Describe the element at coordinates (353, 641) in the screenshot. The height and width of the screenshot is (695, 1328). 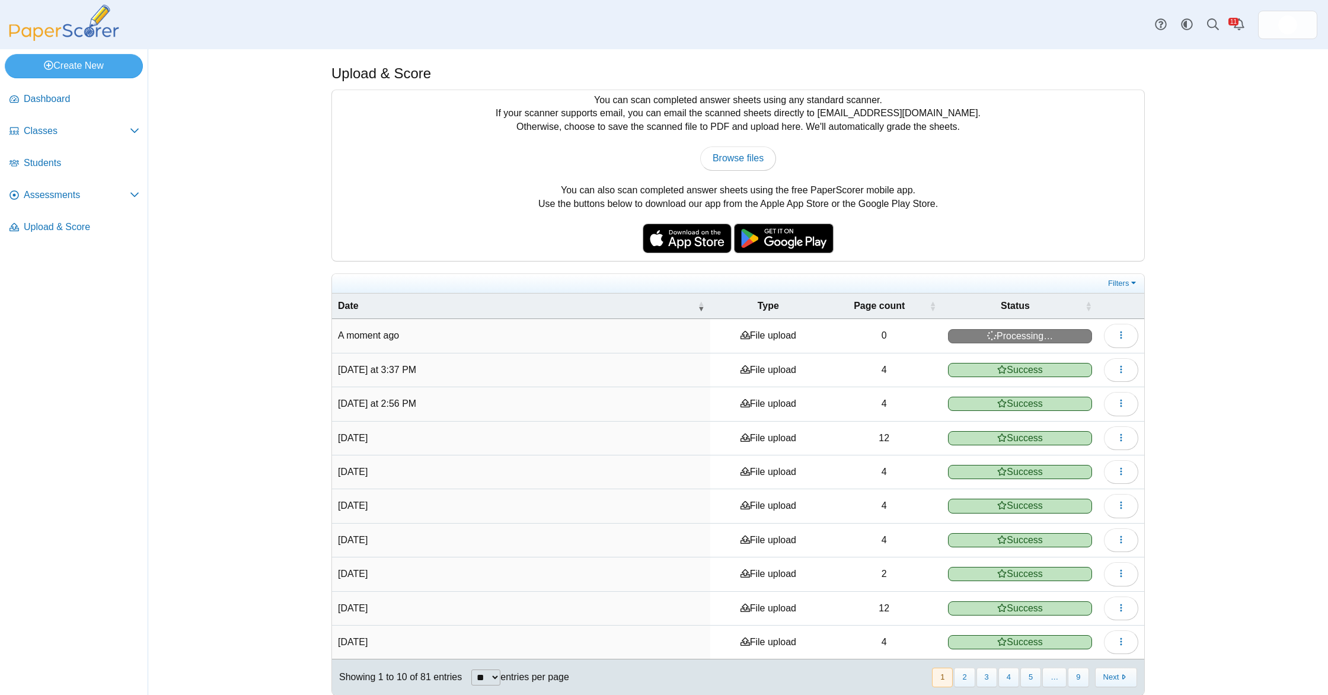
I see `time: Sep 17, 2025 at 6:00 PM` at that location.